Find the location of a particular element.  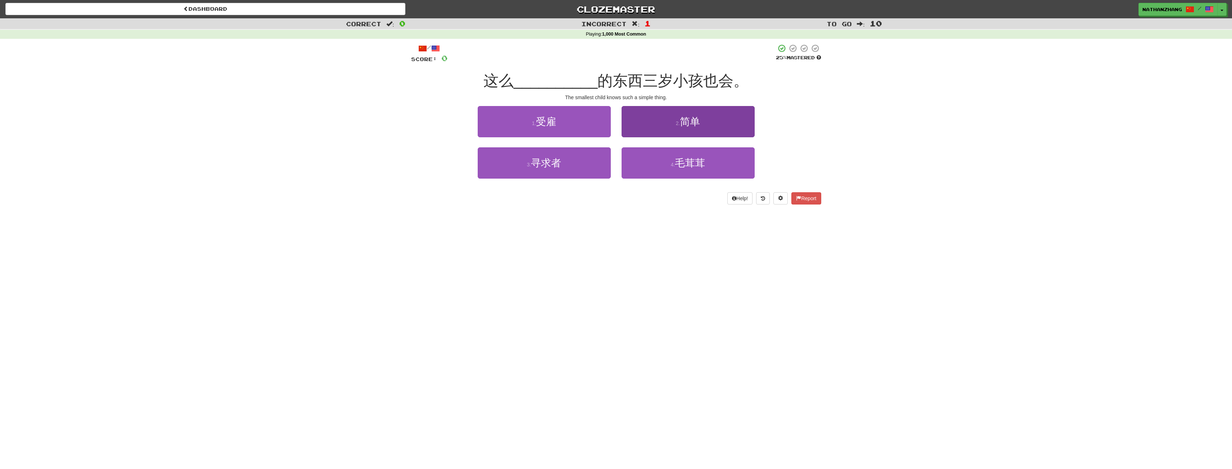

button: 2.简单 is located at coordinates (688, 122).